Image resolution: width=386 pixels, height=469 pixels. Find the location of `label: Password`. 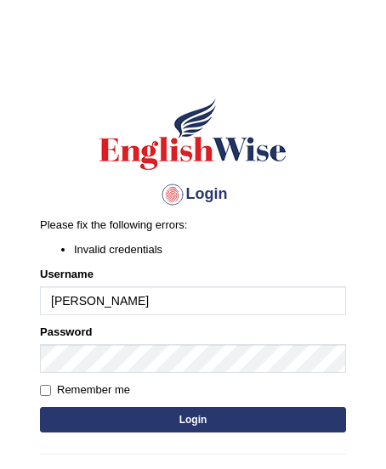

label: Password is located at coordinates (65, 331).